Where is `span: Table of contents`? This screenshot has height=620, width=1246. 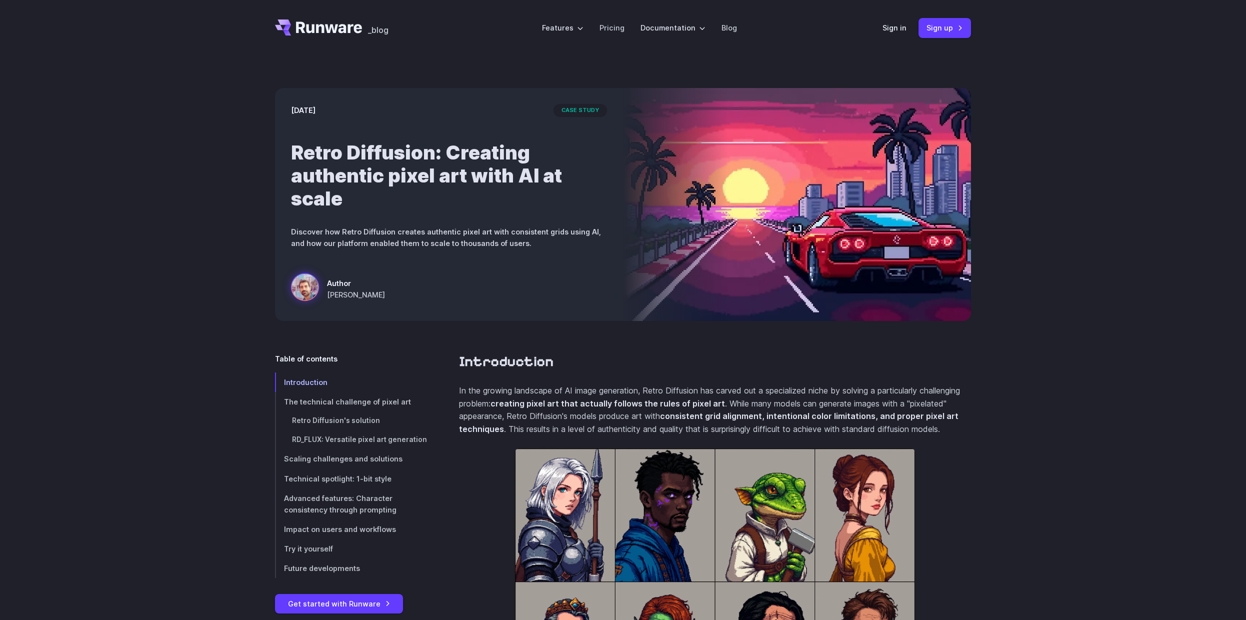
span: Table of contents is located at coordinates (306, 359).